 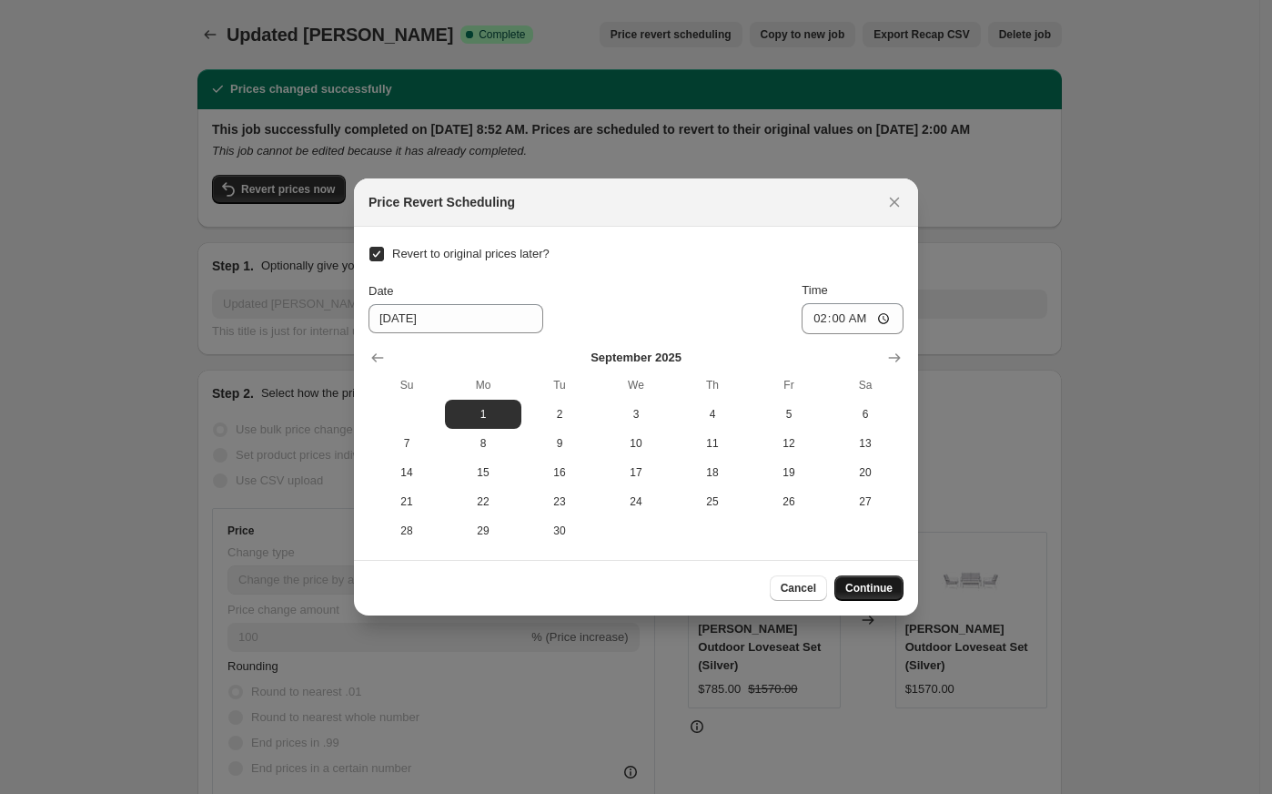 What do you see at coordinates (866, 414) in the screenshot?
I see `button: Saturday September 6 2025` at bounding box center [866, 414].